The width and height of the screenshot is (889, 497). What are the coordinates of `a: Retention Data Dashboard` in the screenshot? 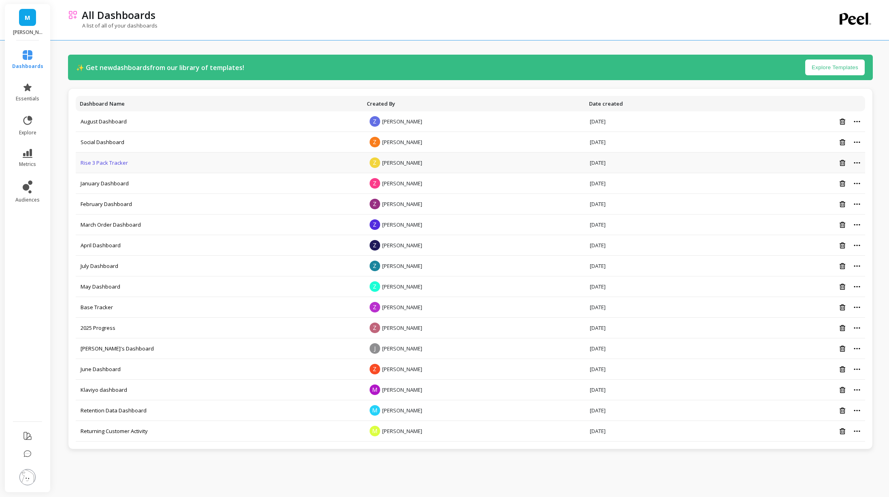 It's located at (113, 411).